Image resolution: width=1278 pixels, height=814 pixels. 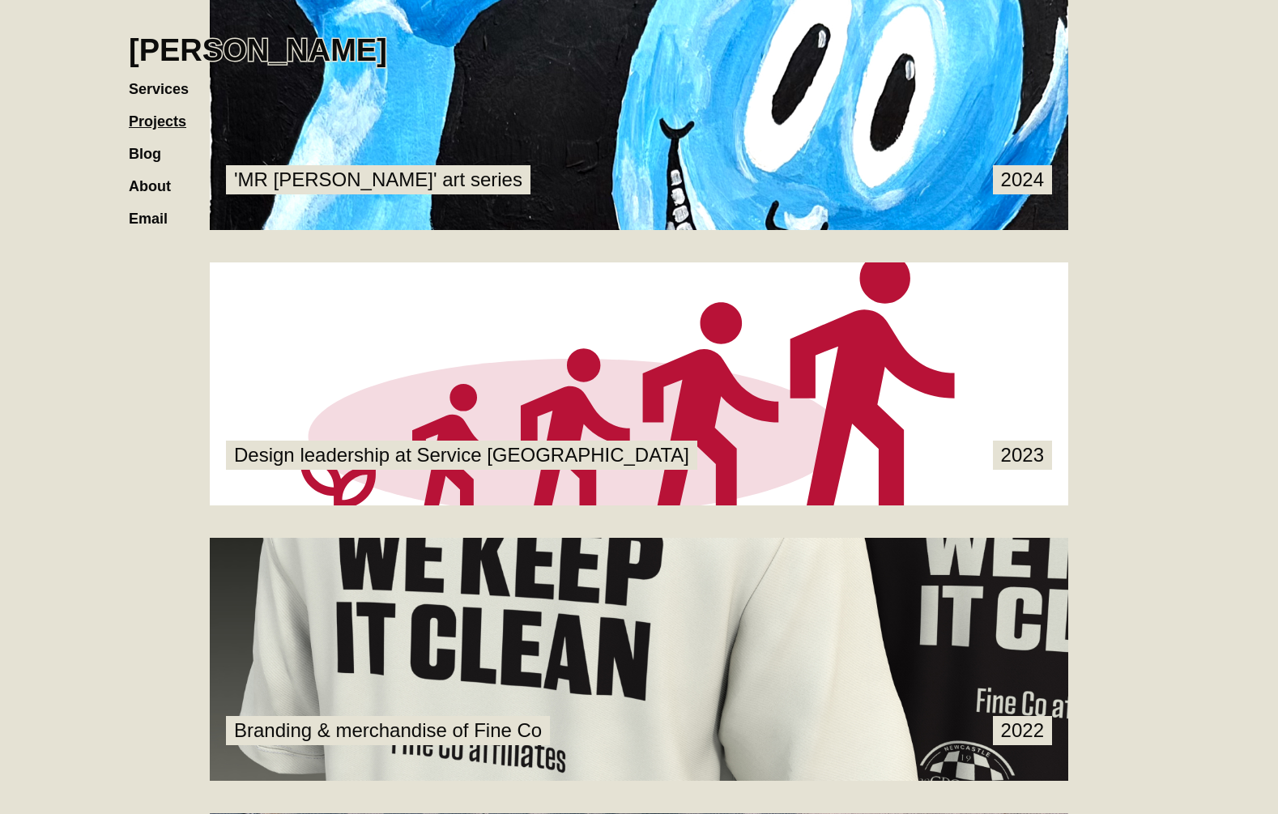 What do you see at coordinates (167, 81) in the screenshot?
I see `a: Services` at bounding box center [167, 81].